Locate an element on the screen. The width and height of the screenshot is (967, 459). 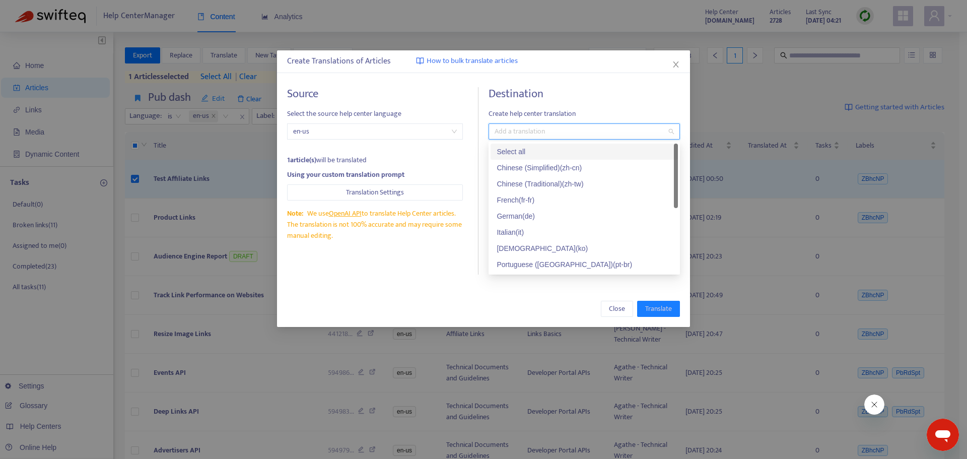
strong: 1 article(s) is located at coordinates (302, 160).